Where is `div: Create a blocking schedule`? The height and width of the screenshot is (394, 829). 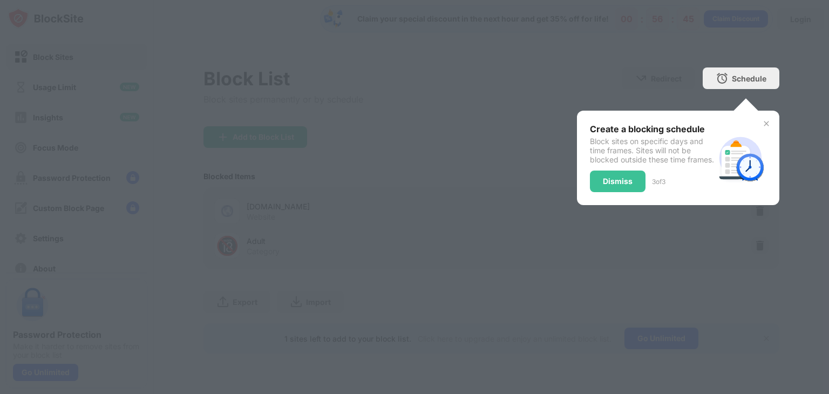 div: Create a blocking schedule is located at coordinates (652, 129).